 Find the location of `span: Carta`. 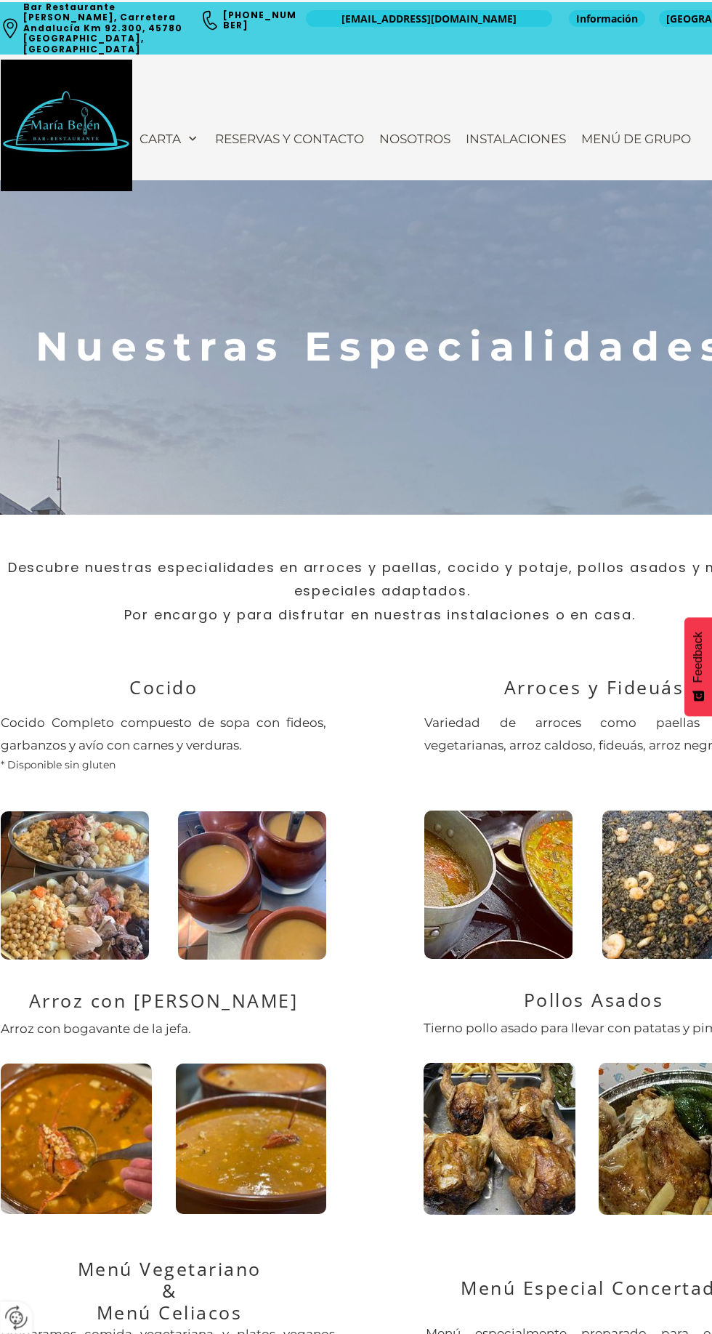

span: Carta is located at coordinates (160, 139).